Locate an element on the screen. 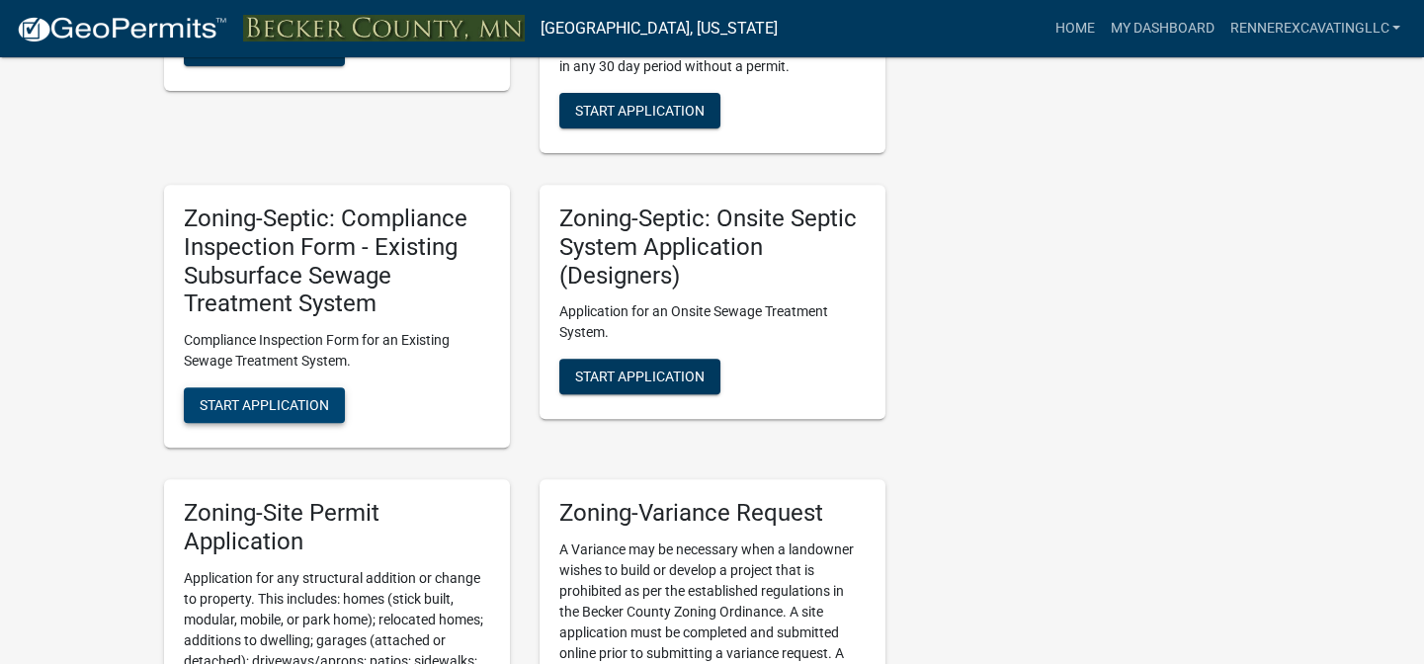 Image resolution: width=1424 pixels, height=664 pixels. p: Compliance Inspection Form for an Existing Sewage Treatment System. is located at coordinates (337, 351).